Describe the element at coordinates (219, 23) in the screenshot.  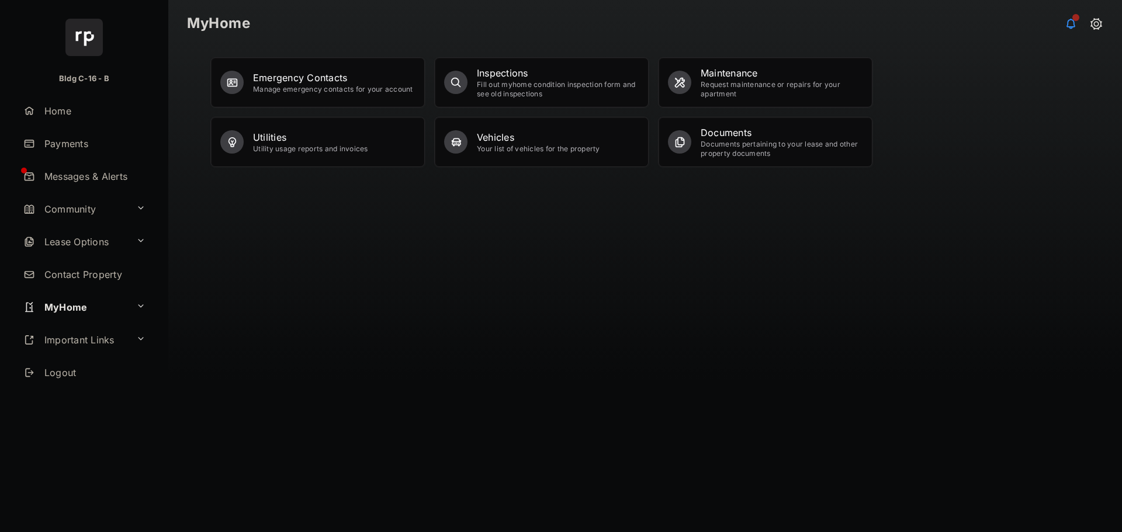
I see `strong: MyHome` at that location.